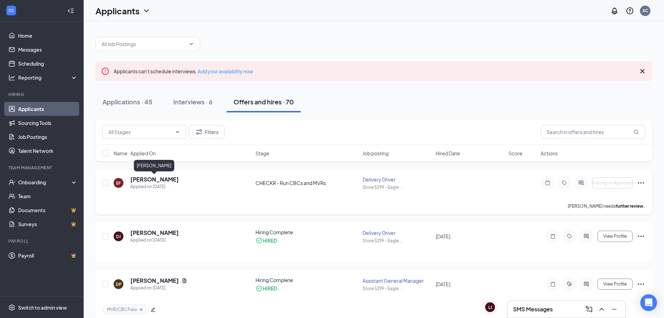 The height and width of the screenshot is (318, 664). I want to click on svg: Collapse, so click(71, 11).